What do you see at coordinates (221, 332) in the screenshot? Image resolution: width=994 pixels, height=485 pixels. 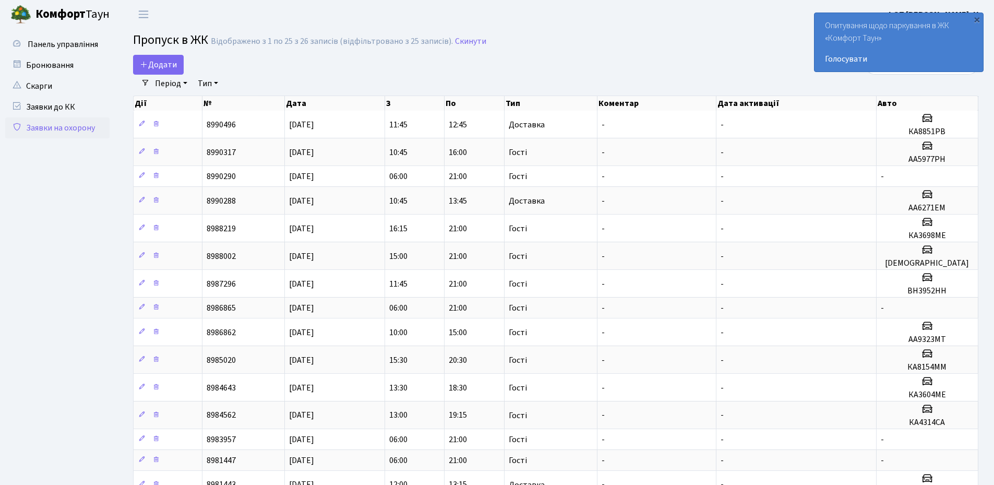 I see `span: 8986862` at bounding box center [221, 332].